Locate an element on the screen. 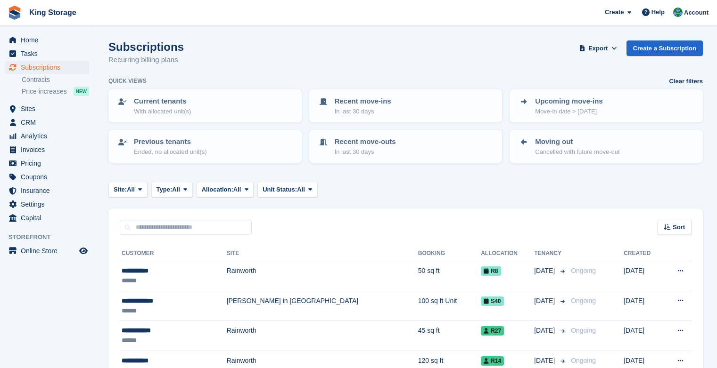 The image size is (717, 368). span: Storefront is located at coordinates (51, 237).